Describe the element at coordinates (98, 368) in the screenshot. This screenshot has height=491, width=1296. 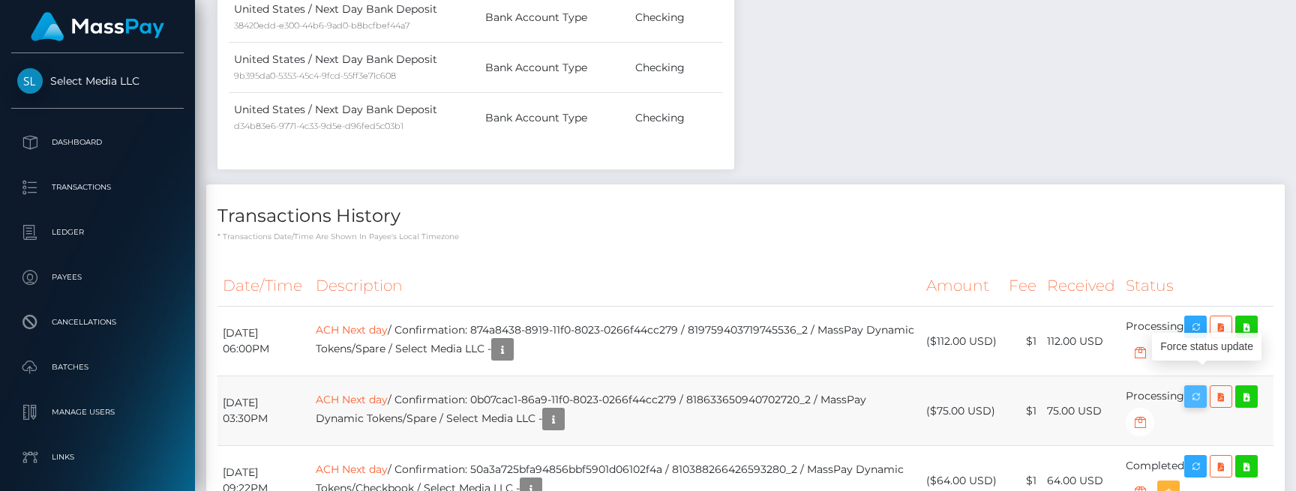
I see `a: Batches` at that location.